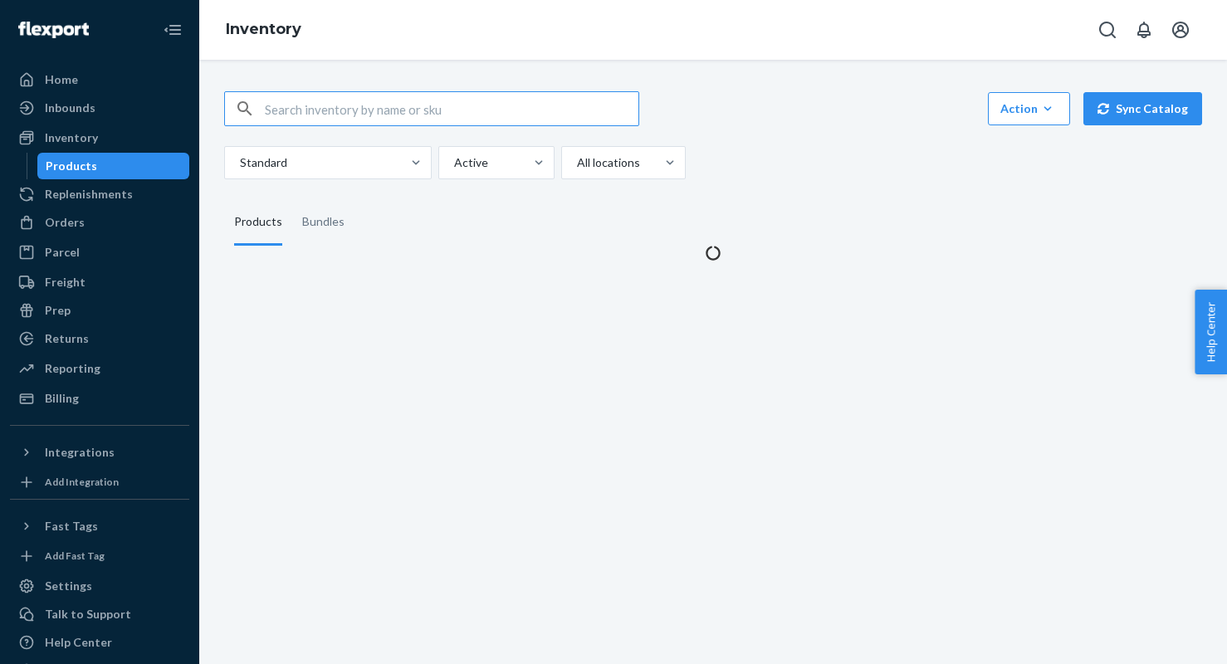 Image resolution: width=1227 pixels, height=664 pixels. Describe the element at coordinates (68, 586) in the screenshot. I see `div: Settings` at that location.